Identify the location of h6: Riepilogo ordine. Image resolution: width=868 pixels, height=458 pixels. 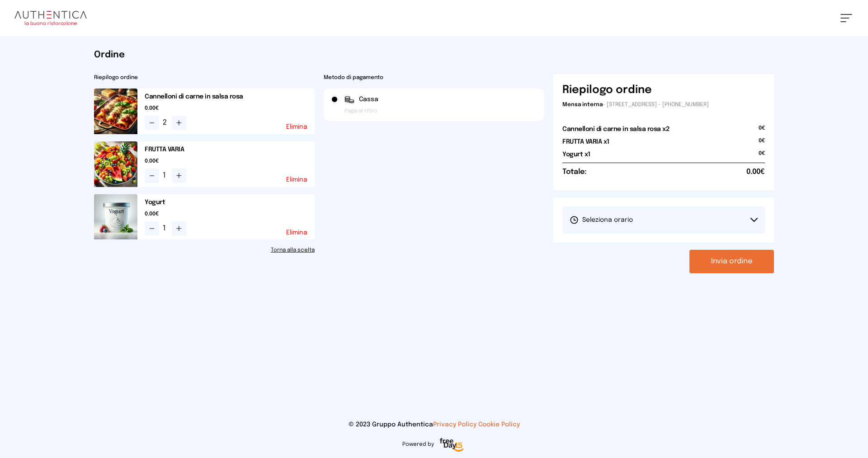
(607, 90).